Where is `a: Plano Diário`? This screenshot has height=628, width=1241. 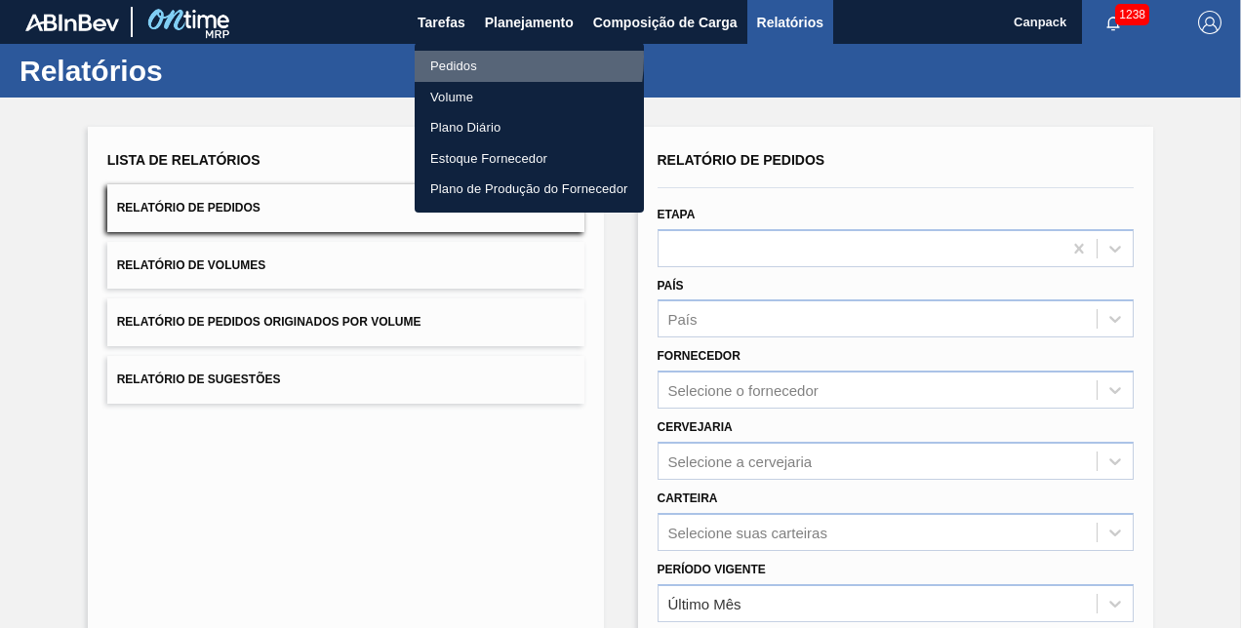 a: Plano Diário is located at coordinates (529, 128).